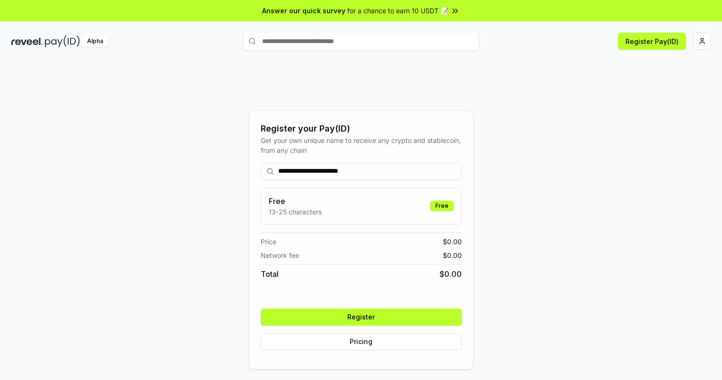 The height and width of the screenshot is (380, 722). I want to click on span: for a chance to earn 10 USDT 📝, so click(398, 10).